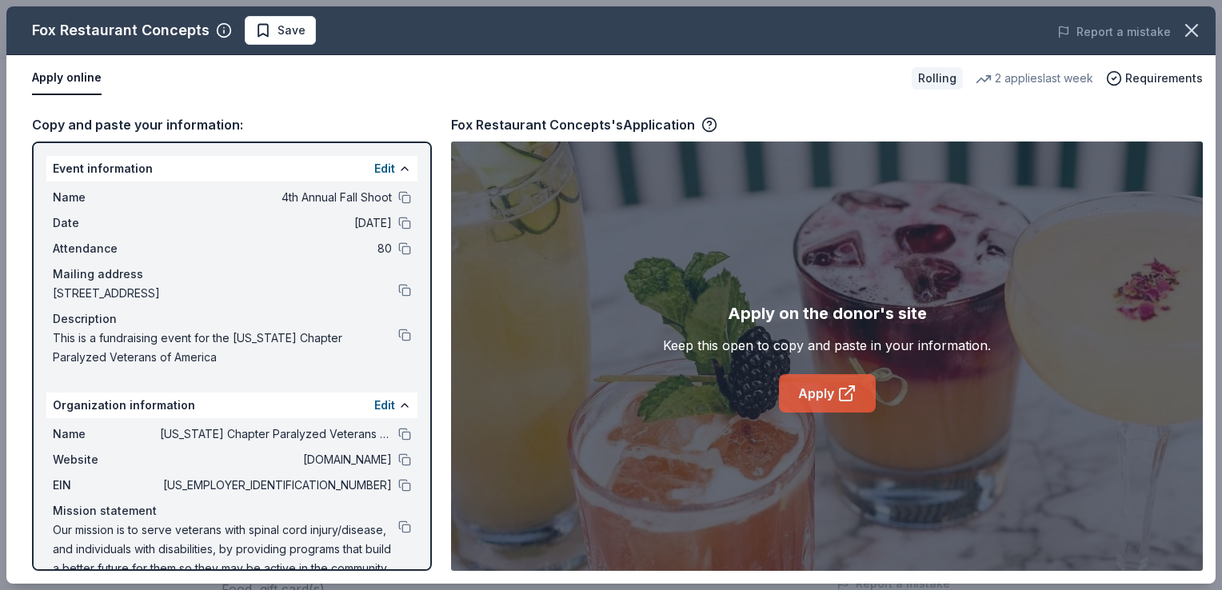 Image resolution: width=1222 pixels, height=590 pixels. Describe the element at coordinates (232, 274) in the screenshot. I see `div: Mailing address` at that location.